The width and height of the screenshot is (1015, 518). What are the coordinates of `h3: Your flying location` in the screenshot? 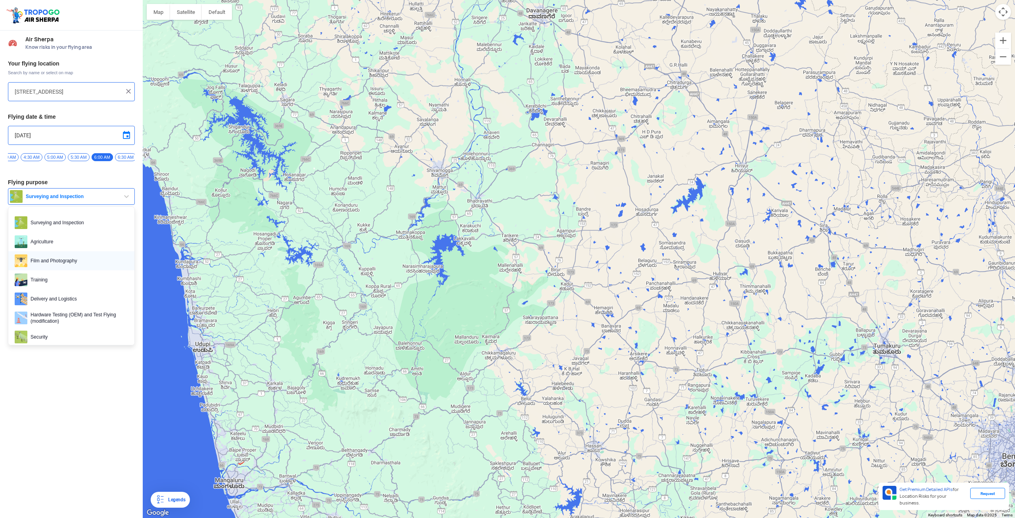 It's located at (71, 63).